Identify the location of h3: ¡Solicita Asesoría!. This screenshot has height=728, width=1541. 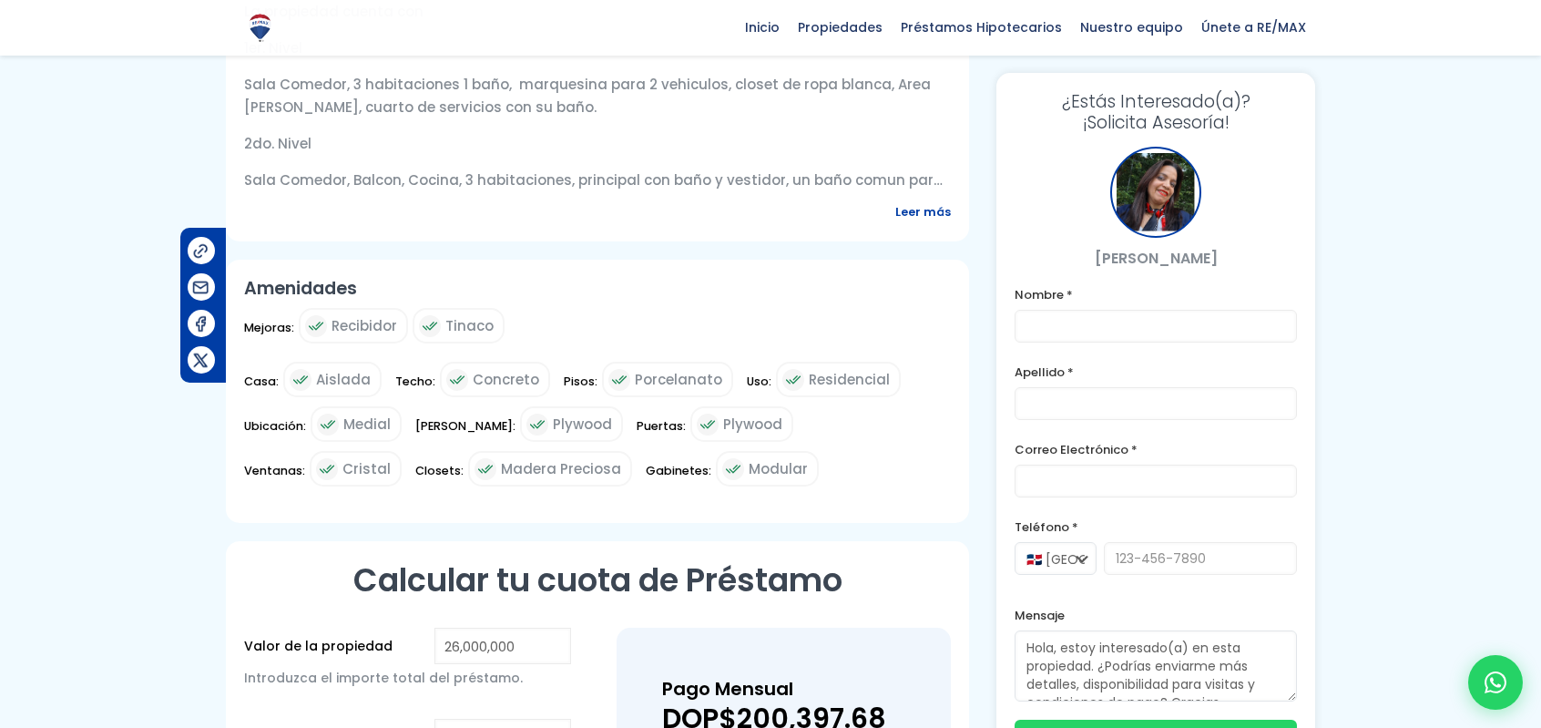
(1156, 112).